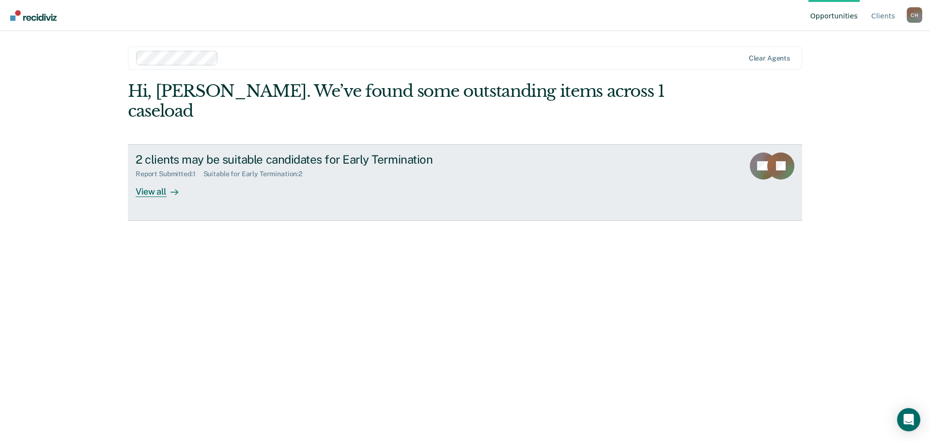  What do you see at coordinates (33, 15) in the screenshot?
I see `img: Recidiviz` at bounding box center [33, 15].